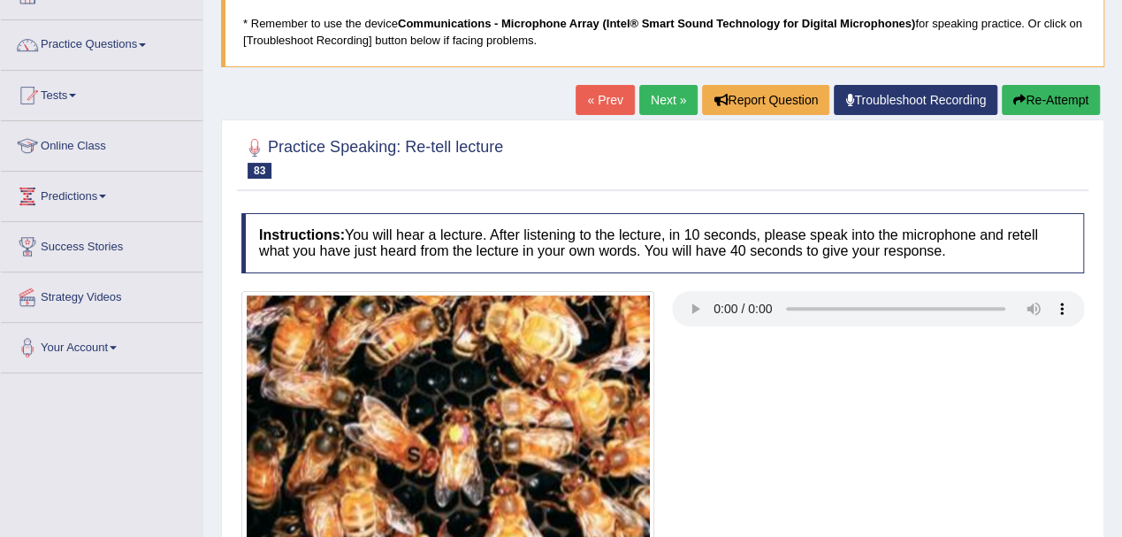 Image resolution: width=1122 pixels, height=537 pixels. What do you see at coordinates (1051, 100) in the screenshot?
I see `button: Re-Attempt` at bounding box center [1051, 100].